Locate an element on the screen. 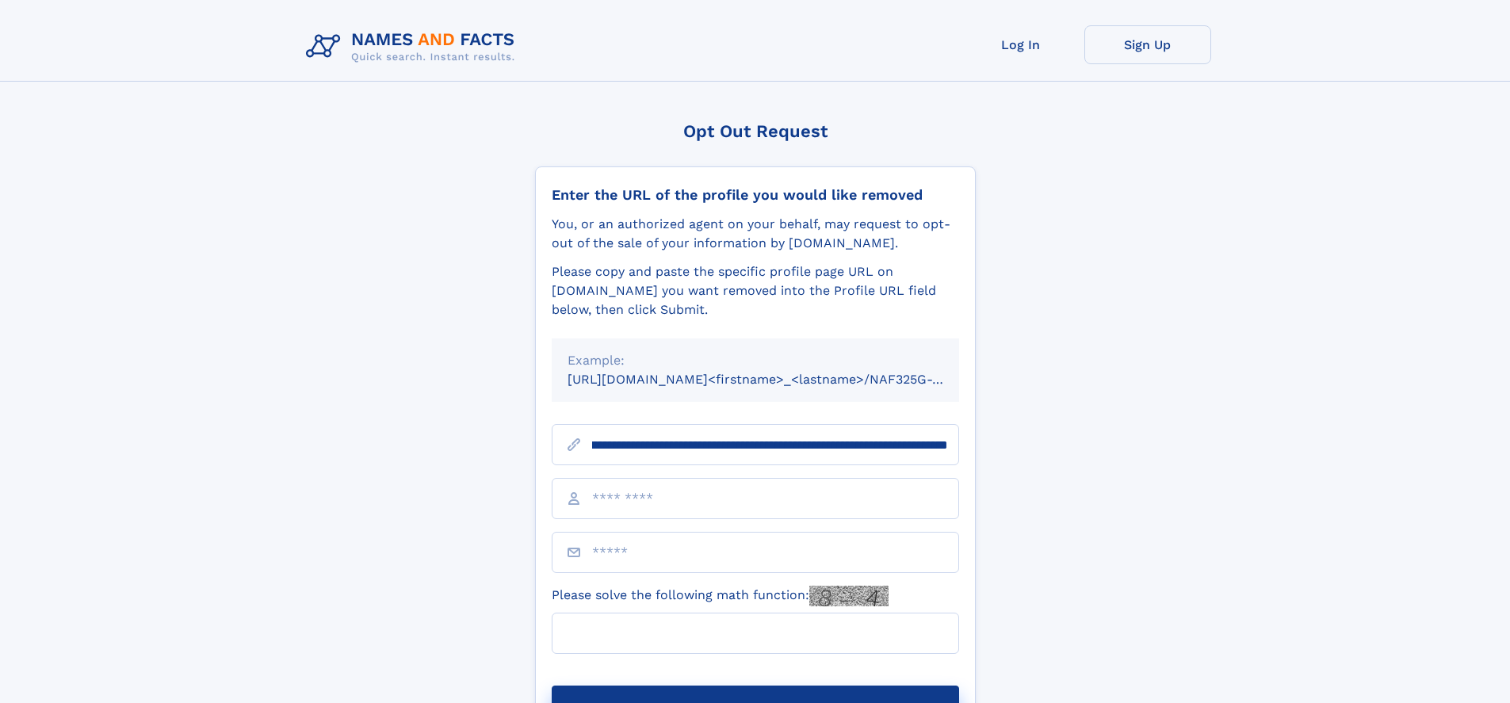 The image size is (1510, 703). a: Log In is located at coordinates (1021, 44).